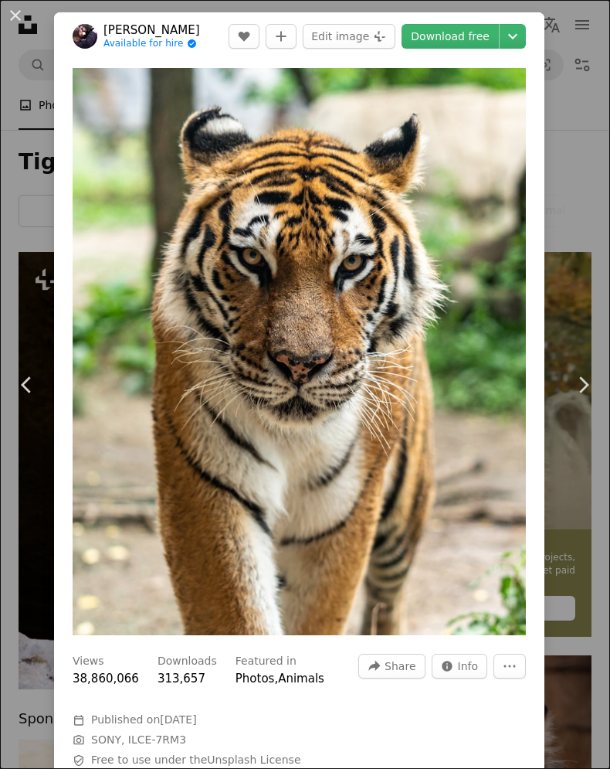 This screenshot has width=610, height=769. I want to click on img: Bengal tiger, so click(299, 352).